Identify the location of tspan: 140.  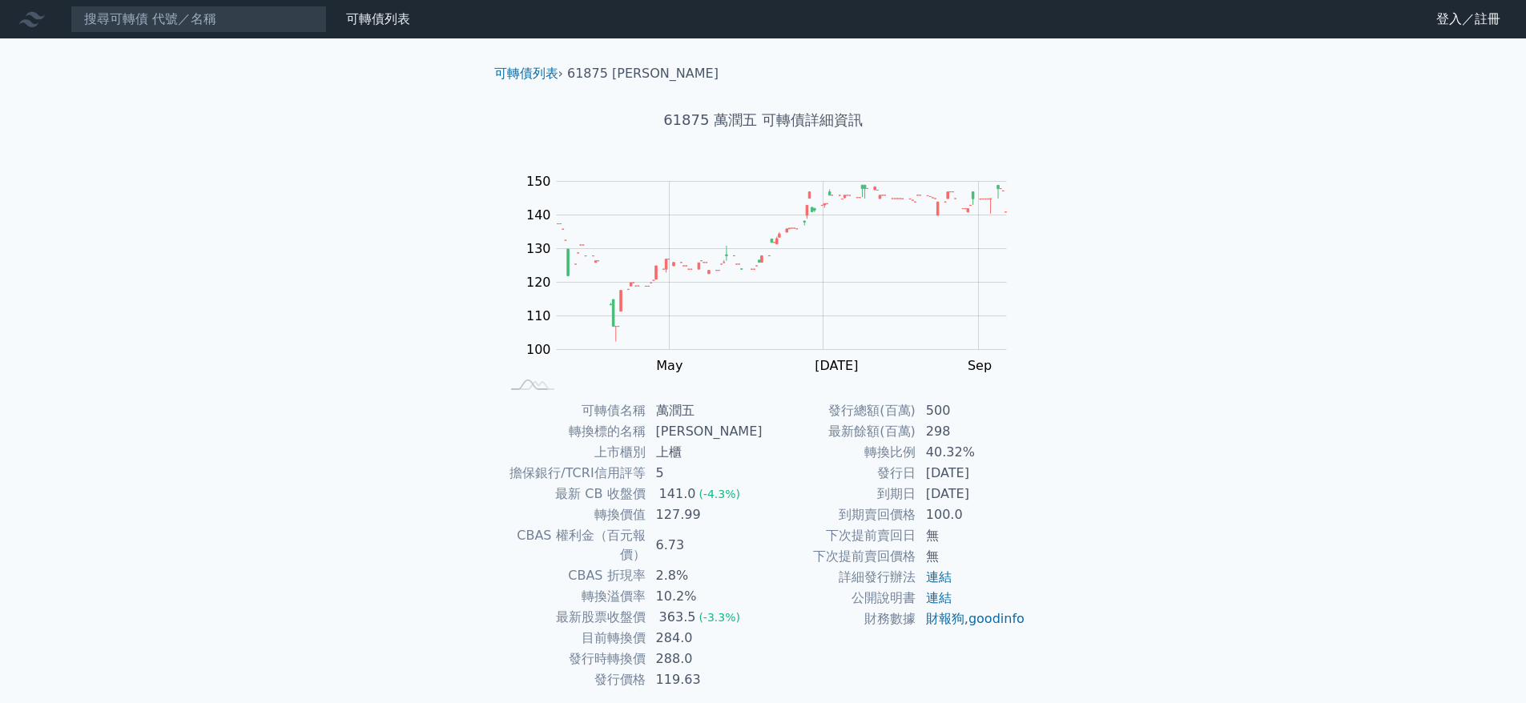
(538, 215).